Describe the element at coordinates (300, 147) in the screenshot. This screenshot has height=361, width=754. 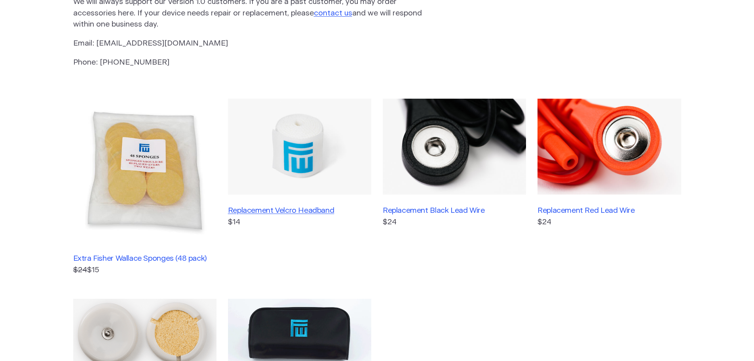
I see `img: Replacement Velcro Headband` at that location.